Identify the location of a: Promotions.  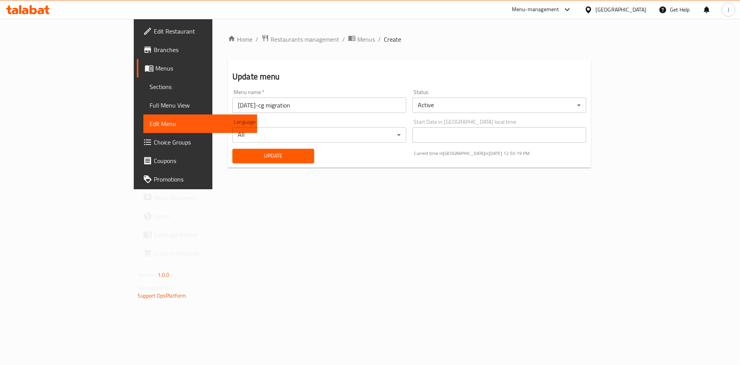
(197, 179).